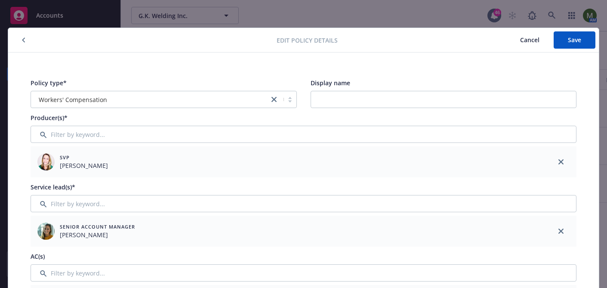 Image resolution: width=607 pixels, height=288 pixels. I want to click on span: SVP, so click(84, 157).